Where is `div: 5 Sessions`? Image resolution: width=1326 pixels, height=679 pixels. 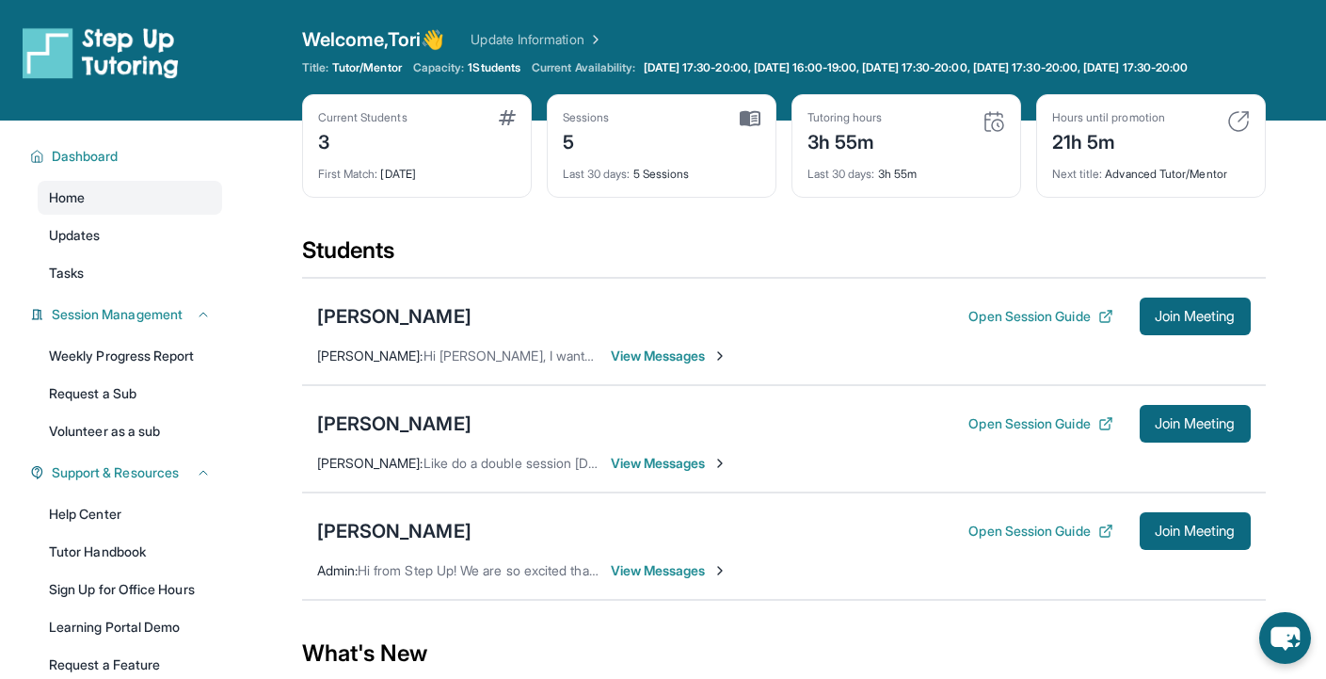
div: 5 Sessions is located at coordinates (662, 168).